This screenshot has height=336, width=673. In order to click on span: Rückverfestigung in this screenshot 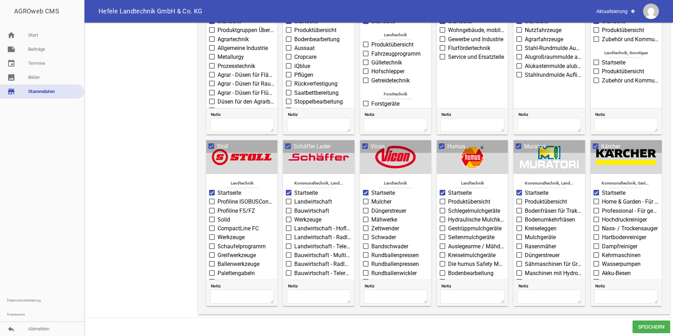, I will do `click(316, 84)`.